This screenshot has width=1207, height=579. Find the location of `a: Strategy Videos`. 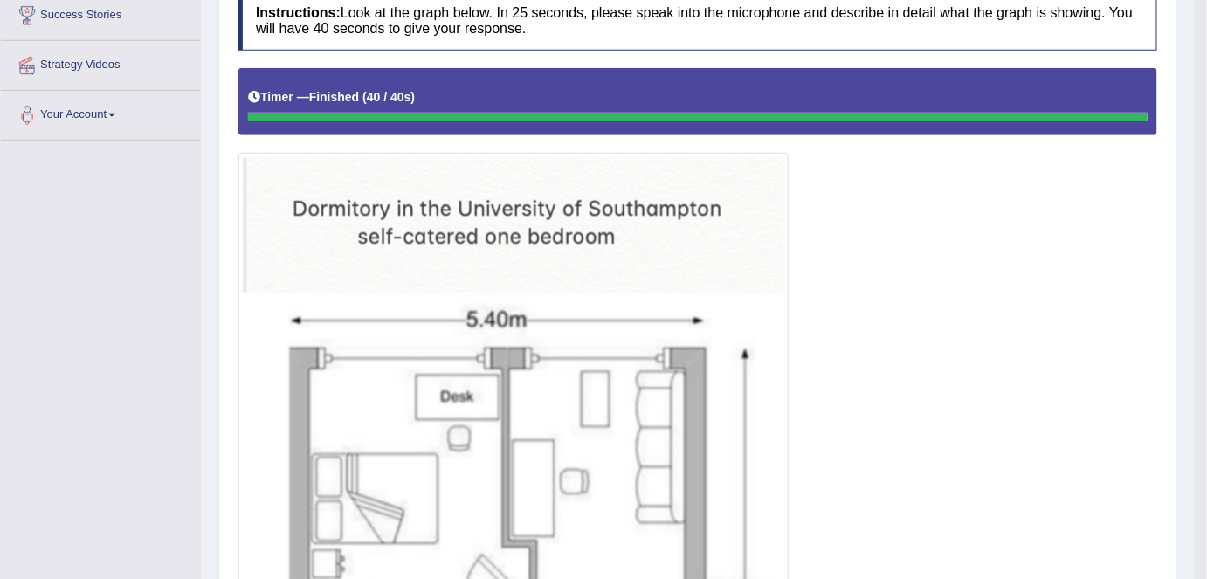

a: Strategy Videos is located at coordinates (100, 63).